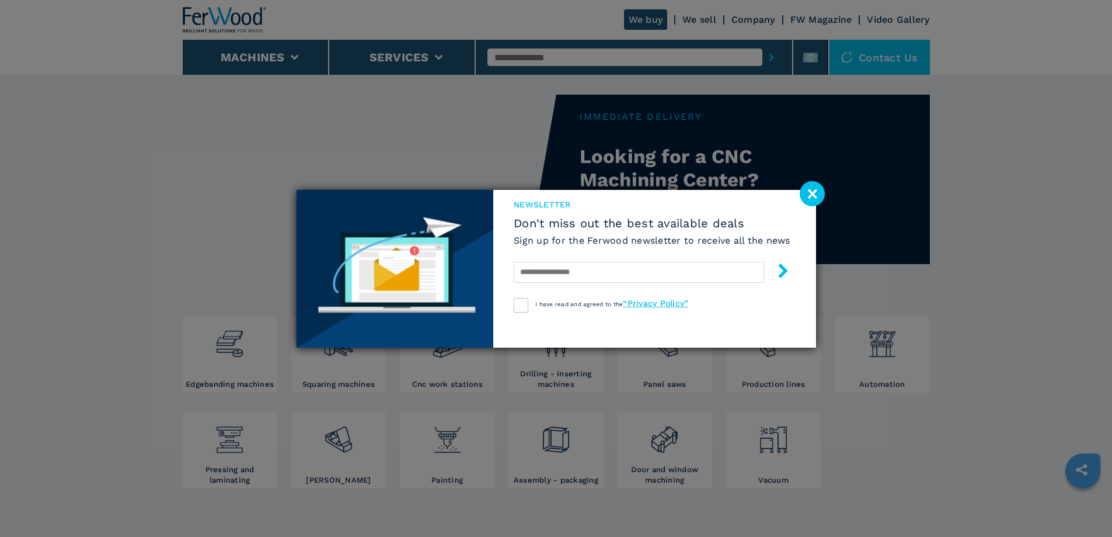 Image resolution: width=1112 pixels, height=537 pixels. Describe the element at coordinates (652, 240) in the screenshot. I see `h6: Sign up for the Ferwood newsletter to receive all the news` at that location.